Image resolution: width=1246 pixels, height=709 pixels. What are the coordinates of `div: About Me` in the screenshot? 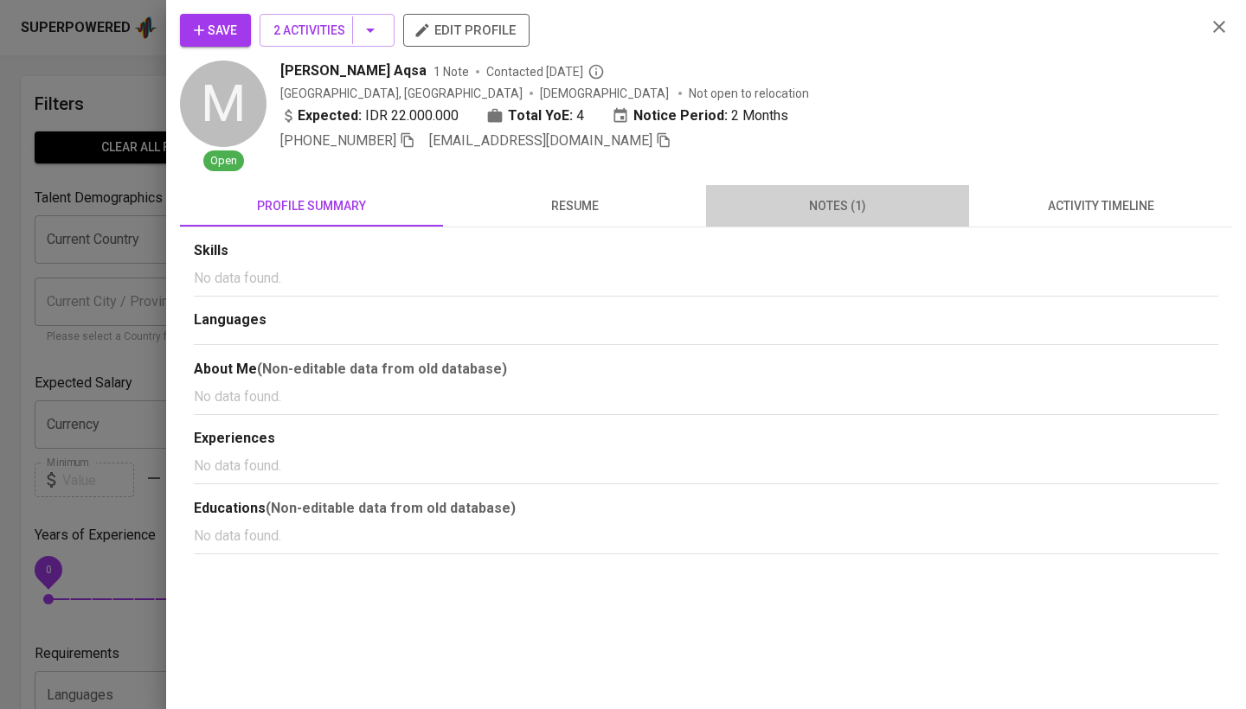 It's located at (706, 369).